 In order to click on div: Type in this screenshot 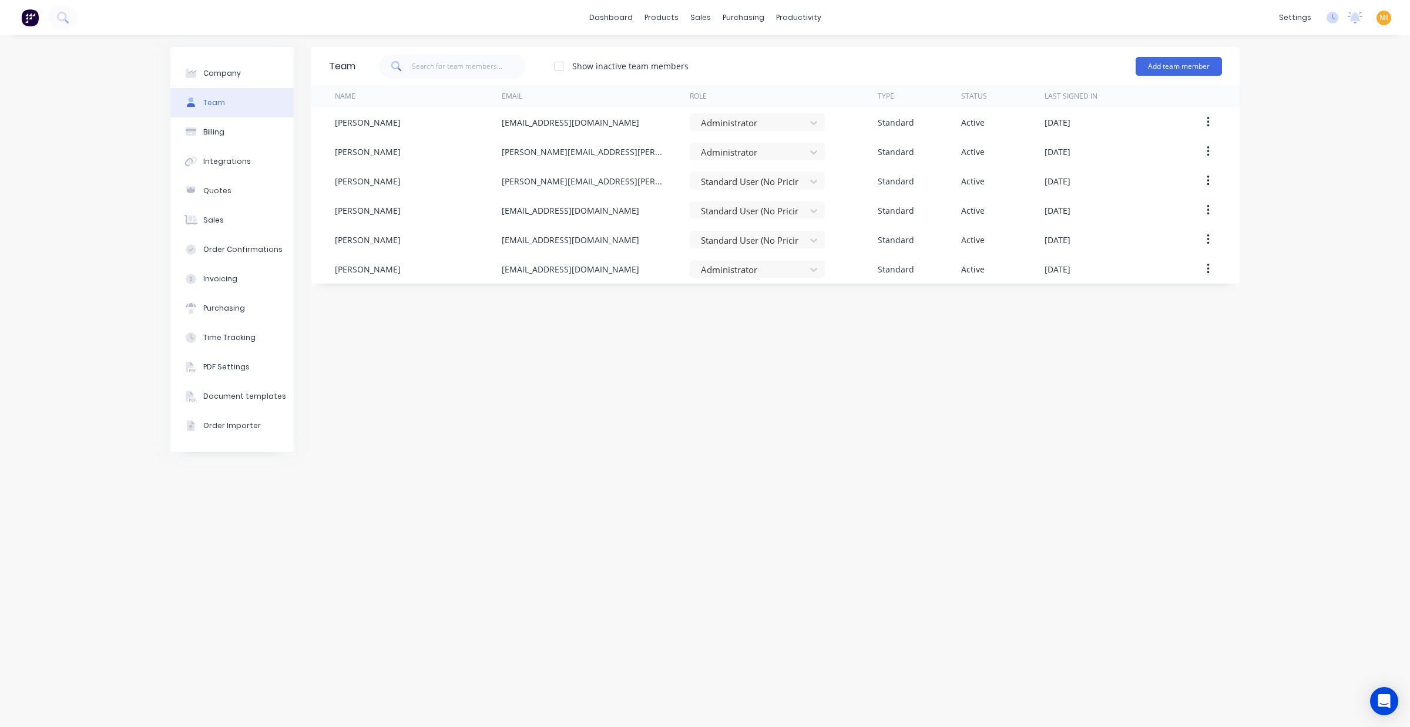, I will do `click(886, 96)`.